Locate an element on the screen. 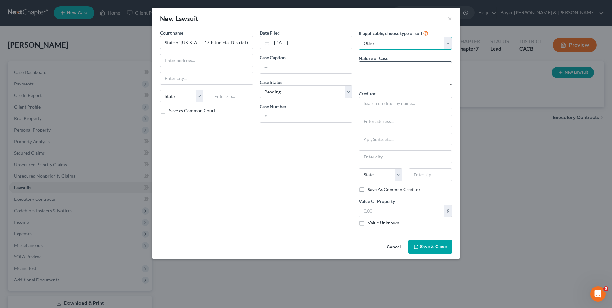 The width and height of the screenshot is (612, 308). input: MM/DD/YYYY is located at coordinates (312, 43).